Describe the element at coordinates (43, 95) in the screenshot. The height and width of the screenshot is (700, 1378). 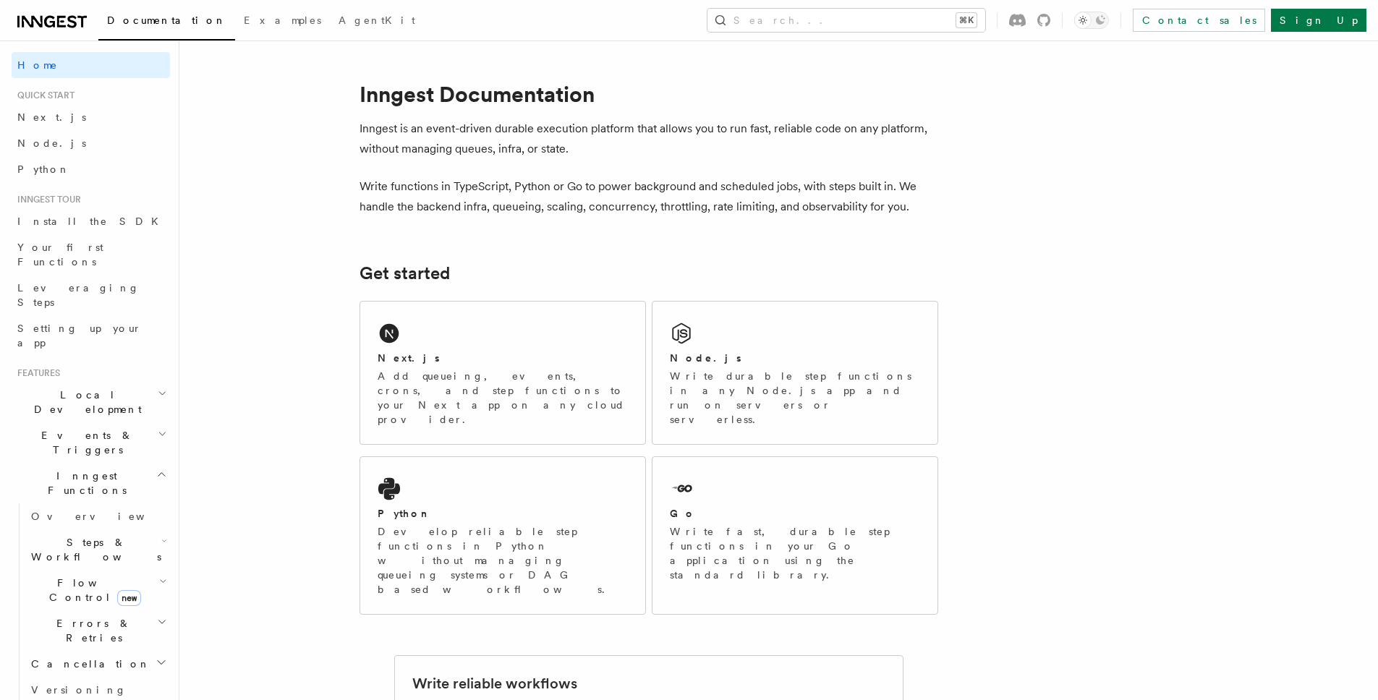
I see `span: Quick start` at that location.